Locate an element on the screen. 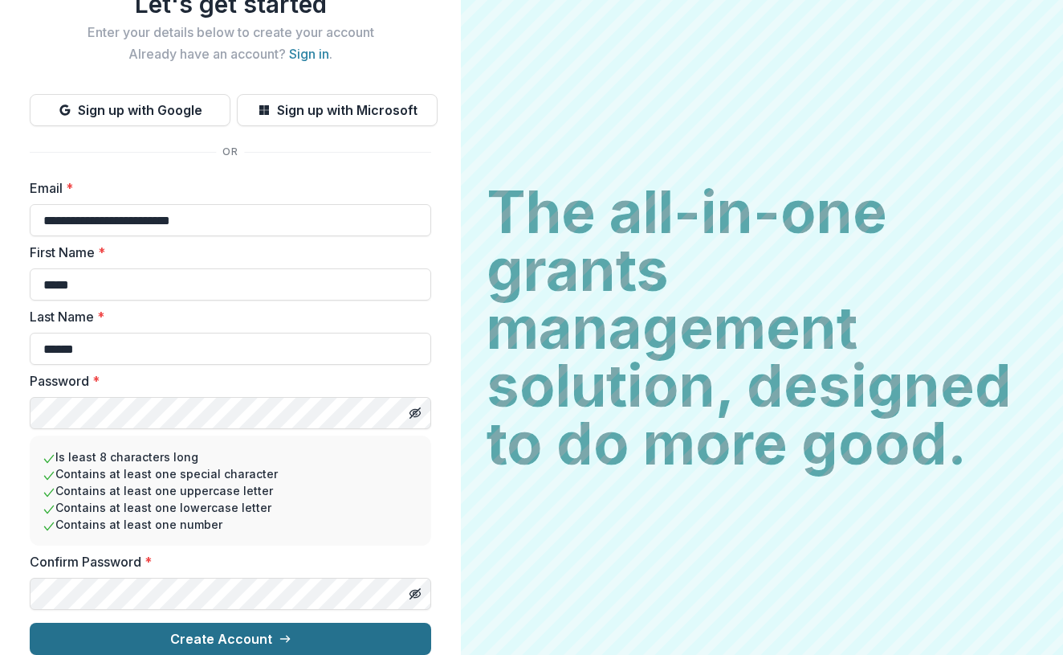  label: Confirm Password is located at coordinates (226, 561).